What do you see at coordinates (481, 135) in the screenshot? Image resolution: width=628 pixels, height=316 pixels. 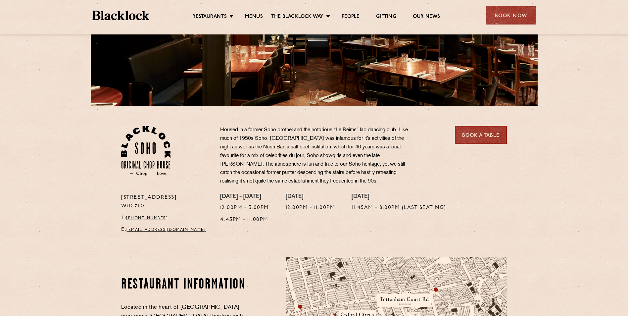 I see `a: Book a Table` at bounding box center [481, 135].